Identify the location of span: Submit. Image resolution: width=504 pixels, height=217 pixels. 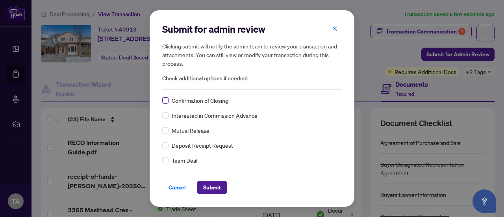
(212, 187).